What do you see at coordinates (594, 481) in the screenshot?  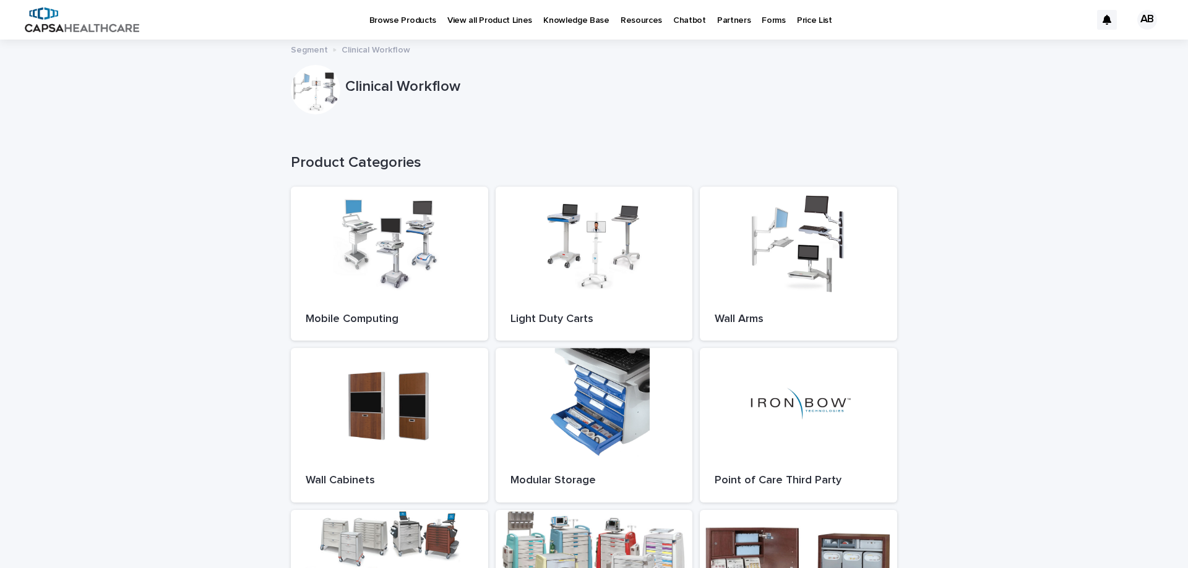 I see `p: Modular Storage` at bounding box center [594, 481].